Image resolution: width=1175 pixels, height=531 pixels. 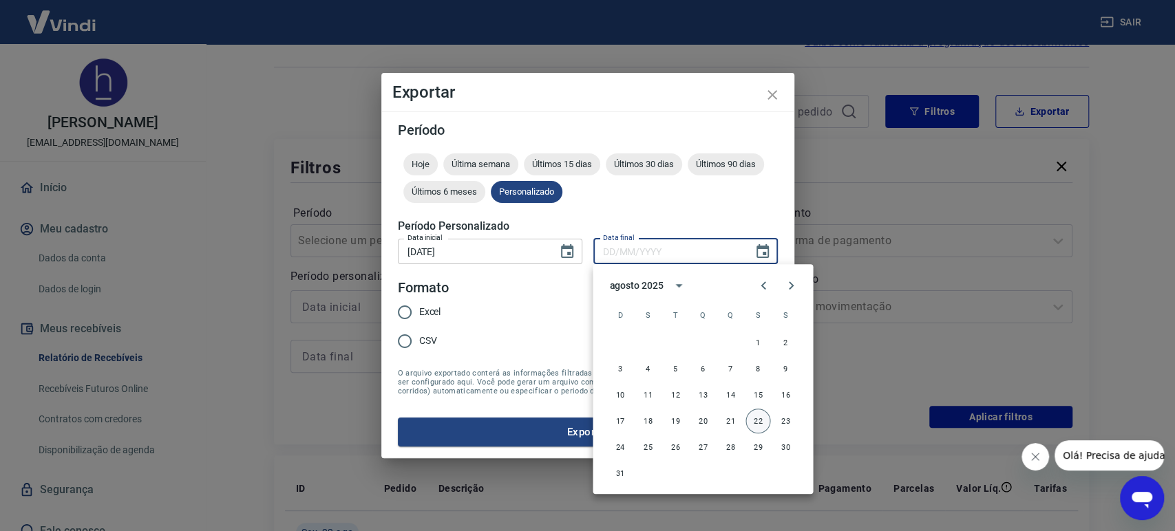 What do you see at coordinates (636, 286) in the screenshot?
I see `div: agosto 2025` at bounding box center [636, 286].